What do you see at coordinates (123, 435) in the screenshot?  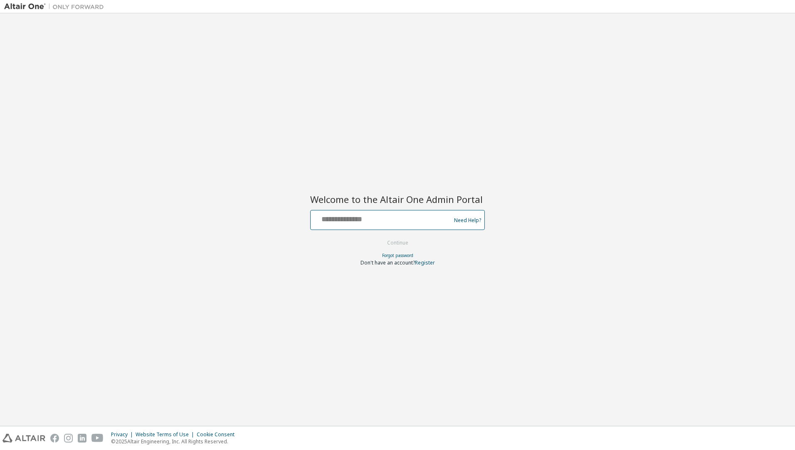 I see `div: Privacy` at bounding box center [123, 435].